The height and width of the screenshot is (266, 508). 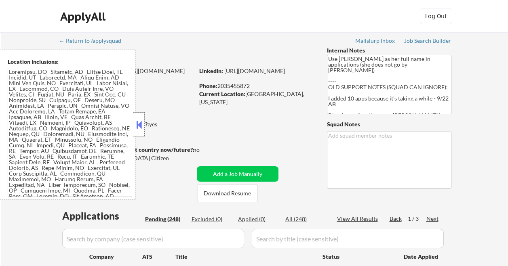 What do you see at coordinates (116, 257) in the screenshot?
I see `div: Company` at bounding box center [116, 257].